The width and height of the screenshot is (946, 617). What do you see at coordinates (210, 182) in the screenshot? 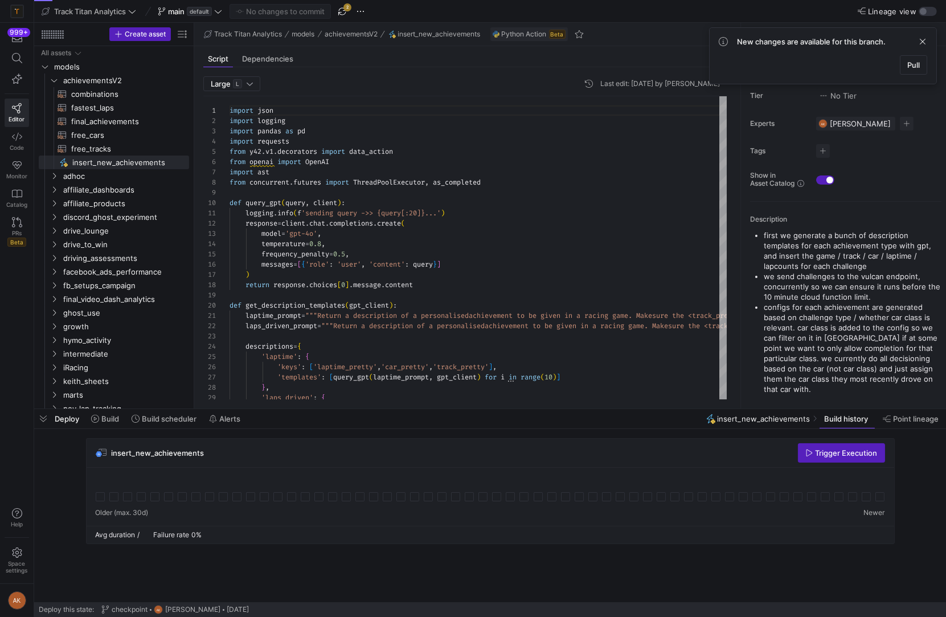
I see `div: 8` at bounding box center [210, 182].